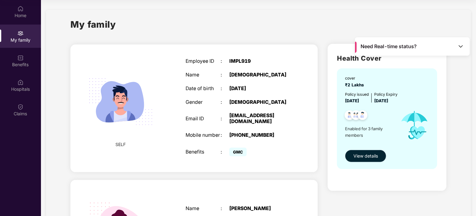  I want to click on img: icon, so click(415, 125).